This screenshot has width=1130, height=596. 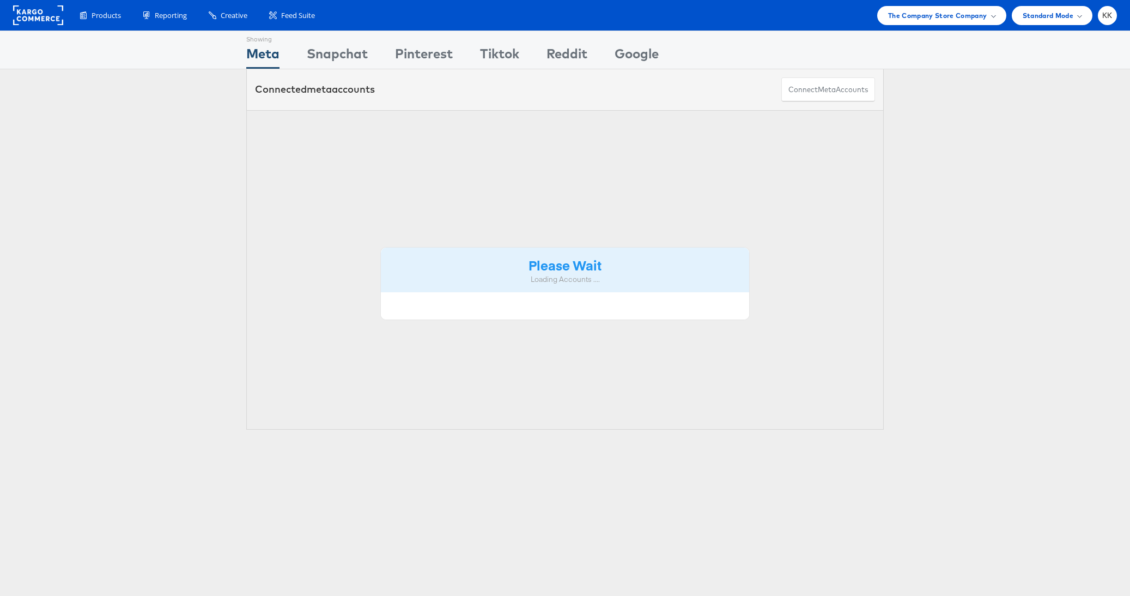 I want to click on span: Products, so click(x=106, y=15).